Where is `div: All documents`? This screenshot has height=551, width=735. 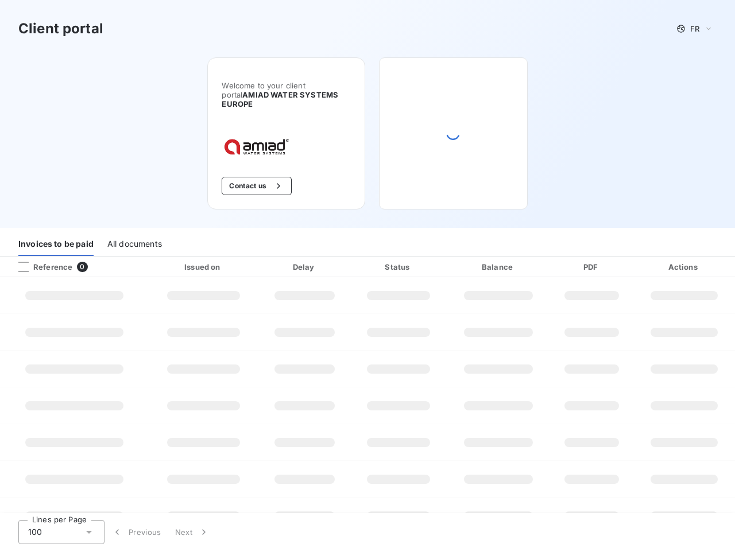
div: All documents is located at coordinates (134, 244).